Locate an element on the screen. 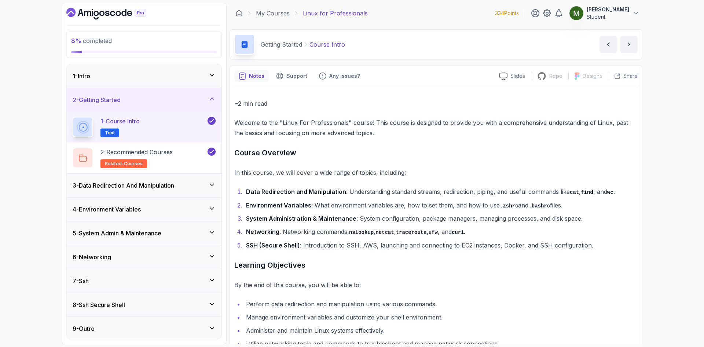 The height and width of the screenshot is (347, 704). p: 334 Points is located at coordinates (507, 13).